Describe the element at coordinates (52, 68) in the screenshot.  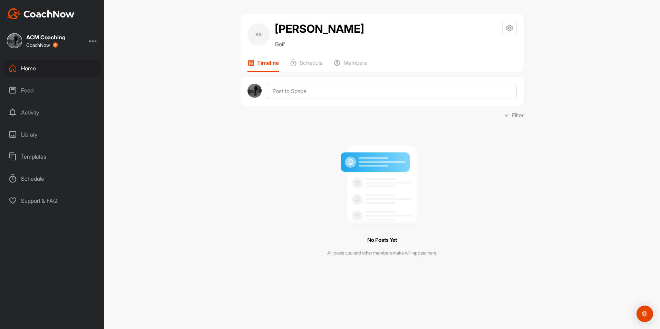
I see `div: Home` at that location.